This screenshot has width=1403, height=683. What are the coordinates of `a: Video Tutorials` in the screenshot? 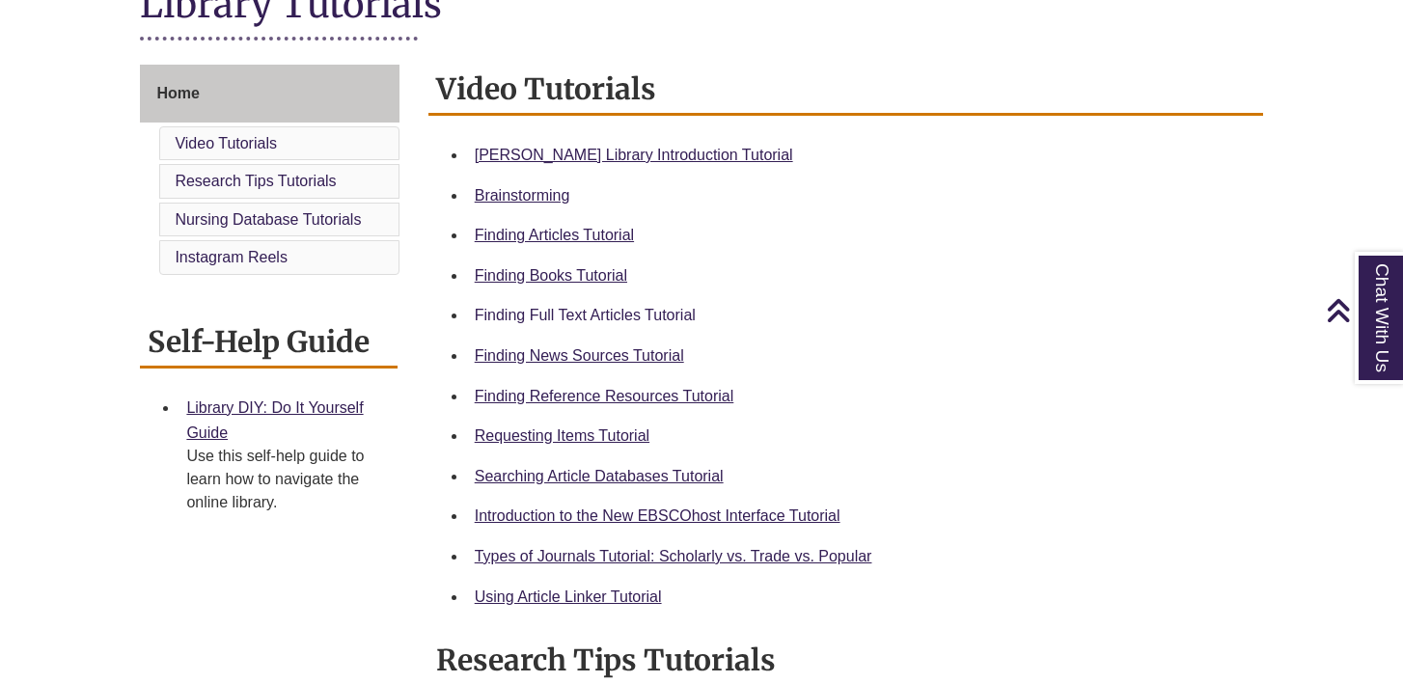 It's located at (226, 143).